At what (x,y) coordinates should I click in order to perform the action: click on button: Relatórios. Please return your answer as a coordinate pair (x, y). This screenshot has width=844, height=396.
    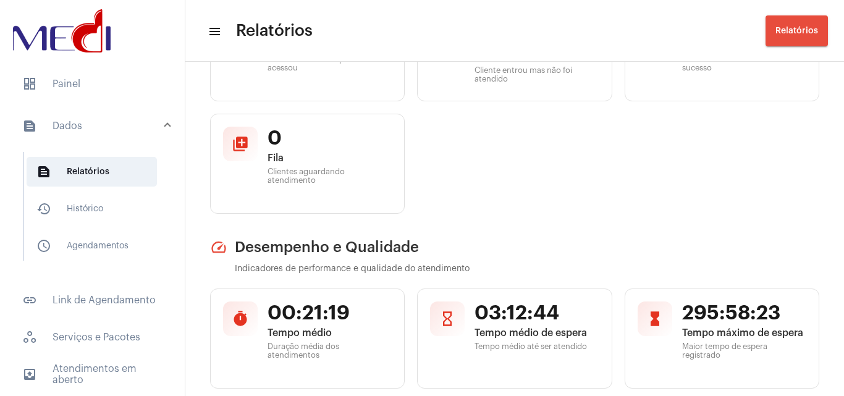
    Looking at the image, I should click on (796, 31).